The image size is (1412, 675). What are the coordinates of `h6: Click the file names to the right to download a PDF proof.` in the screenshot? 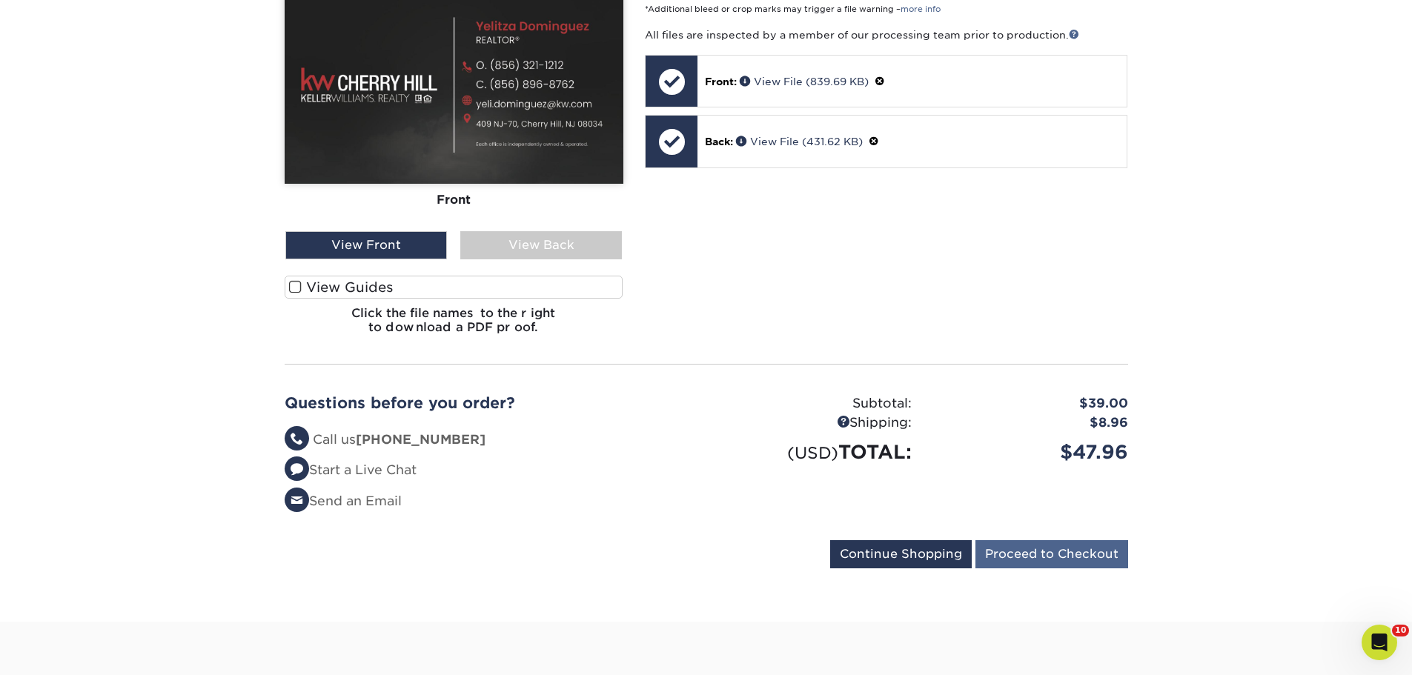 It's located at (454, 326).